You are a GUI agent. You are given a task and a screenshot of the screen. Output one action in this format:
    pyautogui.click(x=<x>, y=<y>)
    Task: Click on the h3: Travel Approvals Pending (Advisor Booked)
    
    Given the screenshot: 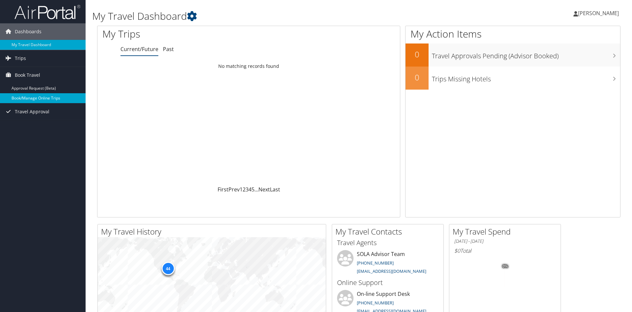 What is the action you would take?
    pyautogui.click(x=526, y=54)
    